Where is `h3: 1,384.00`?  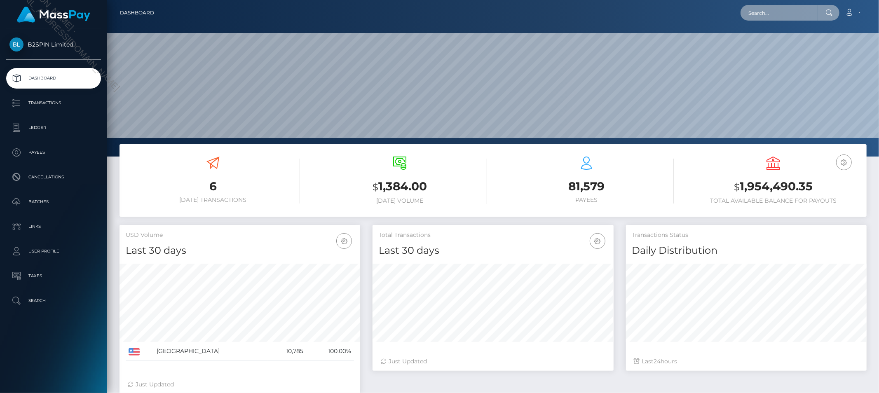
h3: 1,384.00 is located at coordinates (399, 187).